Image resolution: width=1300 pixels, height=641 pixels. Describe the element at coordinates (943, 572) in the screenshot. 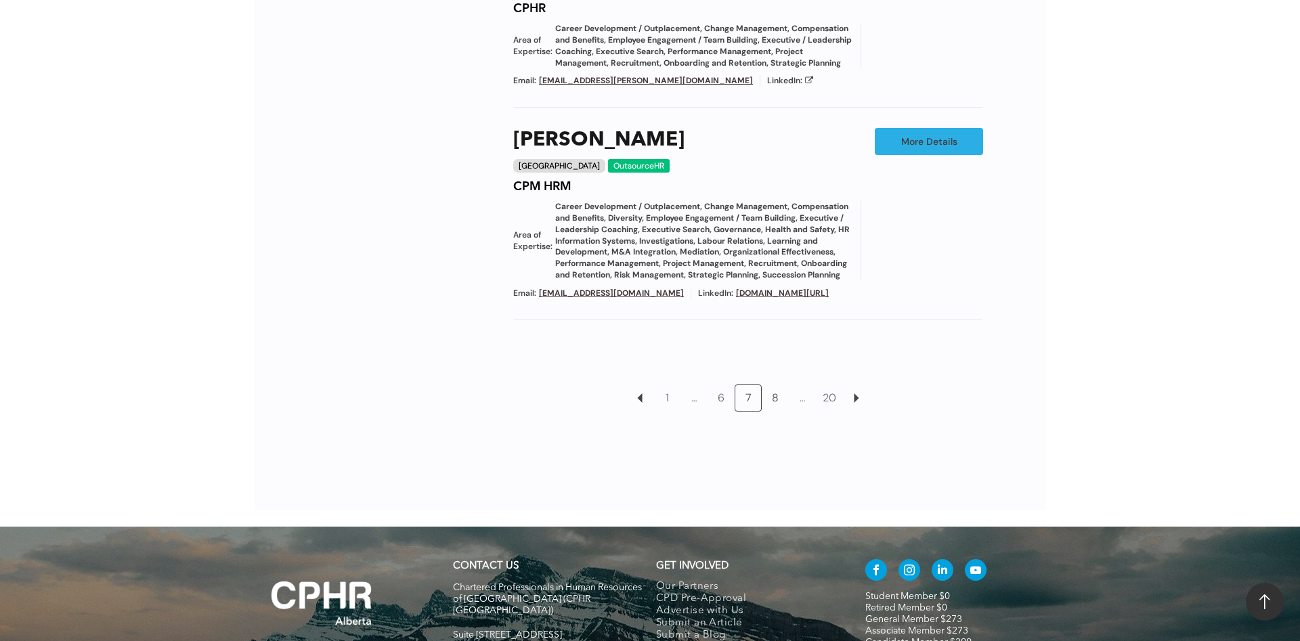

I see `a: linkedin` at that location.